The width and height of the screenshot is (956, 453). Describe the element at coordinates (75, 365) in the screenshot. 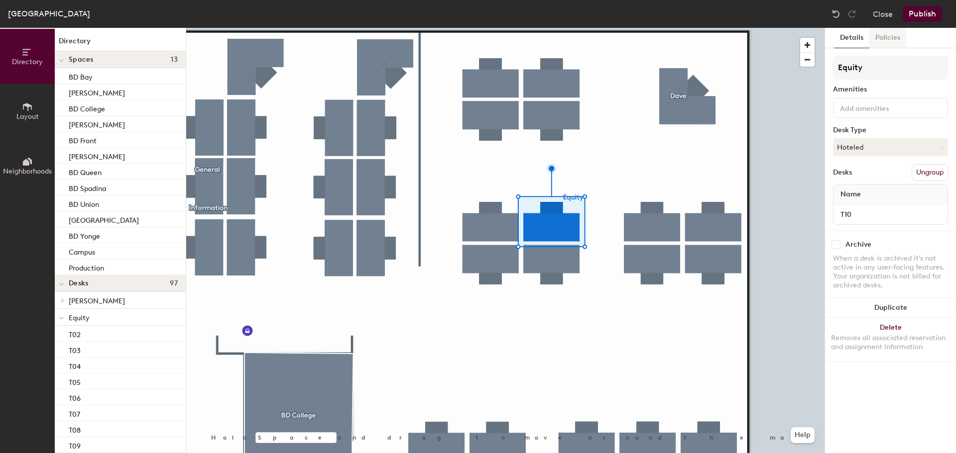

I see `p: T04` at that location.